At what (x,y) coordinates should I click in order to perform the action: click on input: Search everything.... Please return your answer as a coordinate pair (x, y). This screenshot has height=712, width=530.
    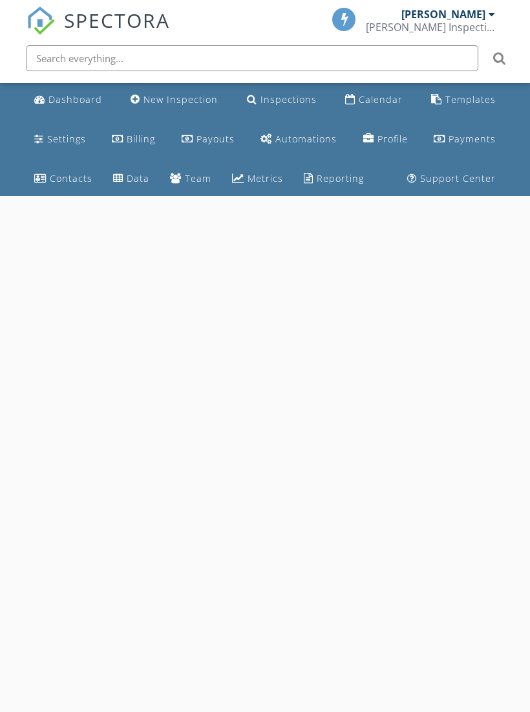
    Looking at the image, I should click on (252, 58).